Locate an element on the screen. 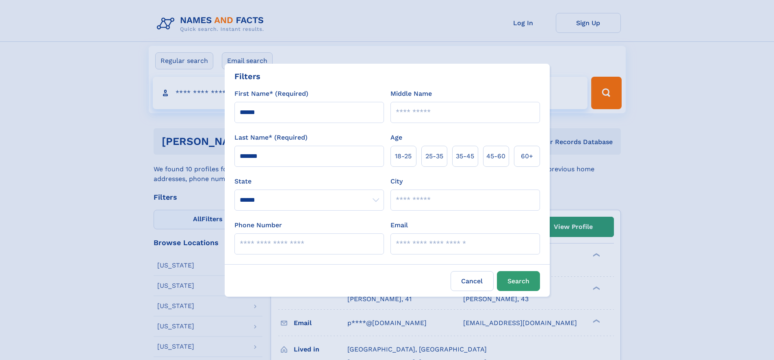 The height and width of the screenshot is (360, 774). label: First Name* (Required) is located at coordinates (271, 94).